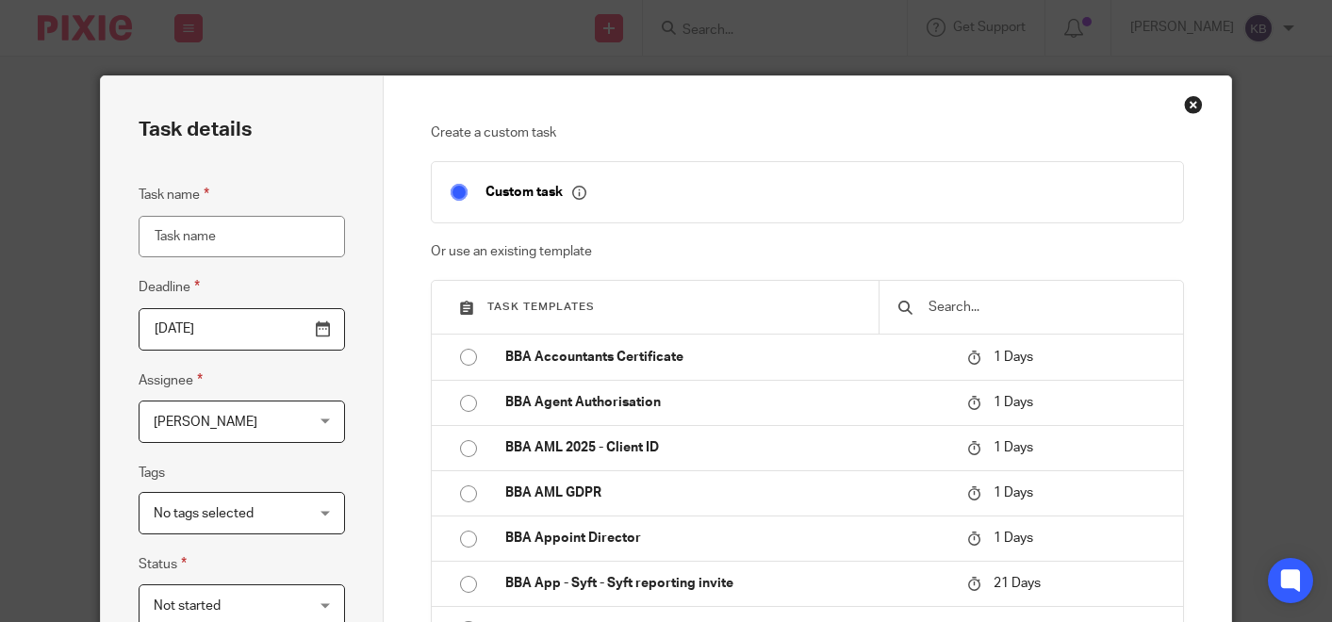 Image resolution: width=1332 pixels, height=622 pixels. Describe the element at coordinates (171, 380) in the screenshot. I see `label: Assignee` at that location.